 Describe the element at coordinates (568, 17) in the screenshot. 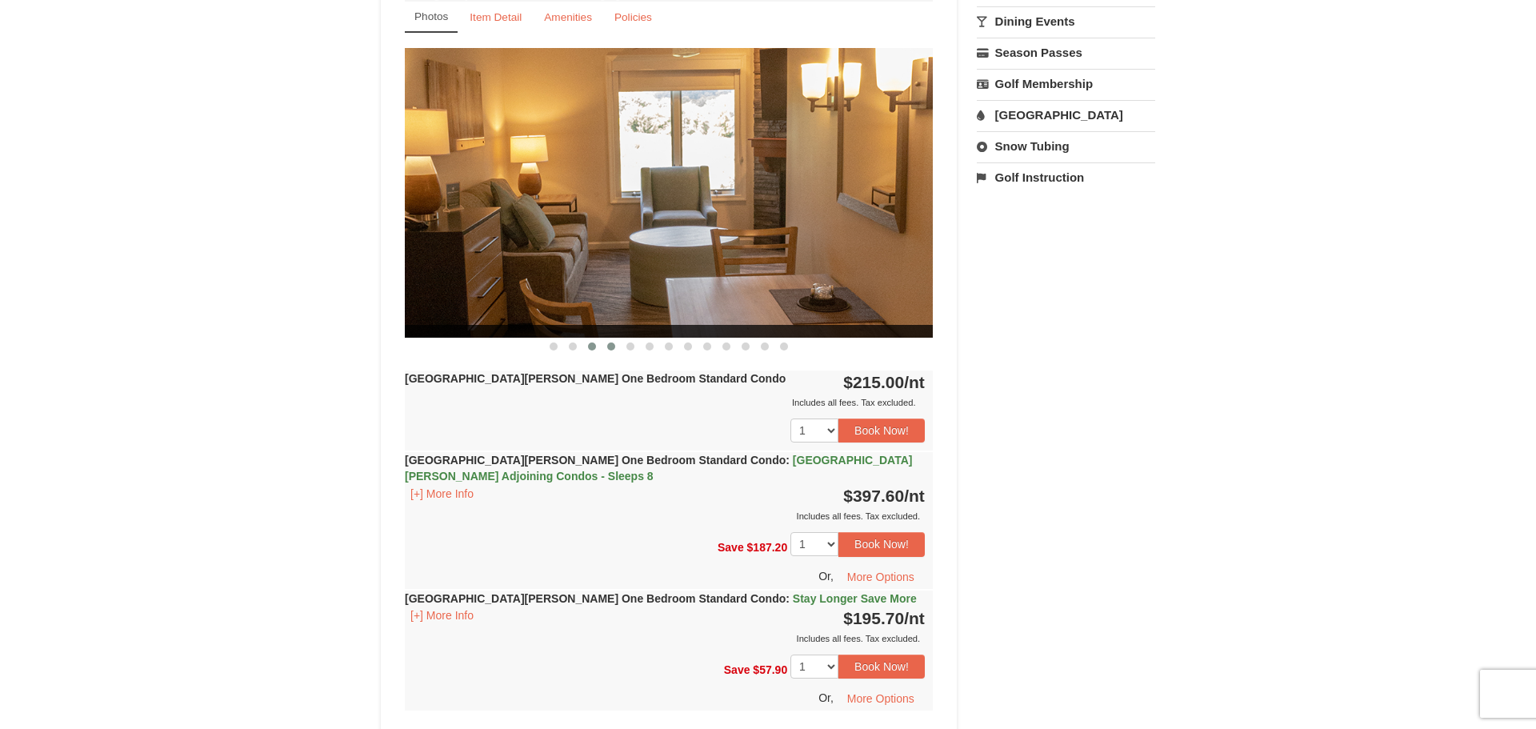

I see `a: Amenities` at that location.